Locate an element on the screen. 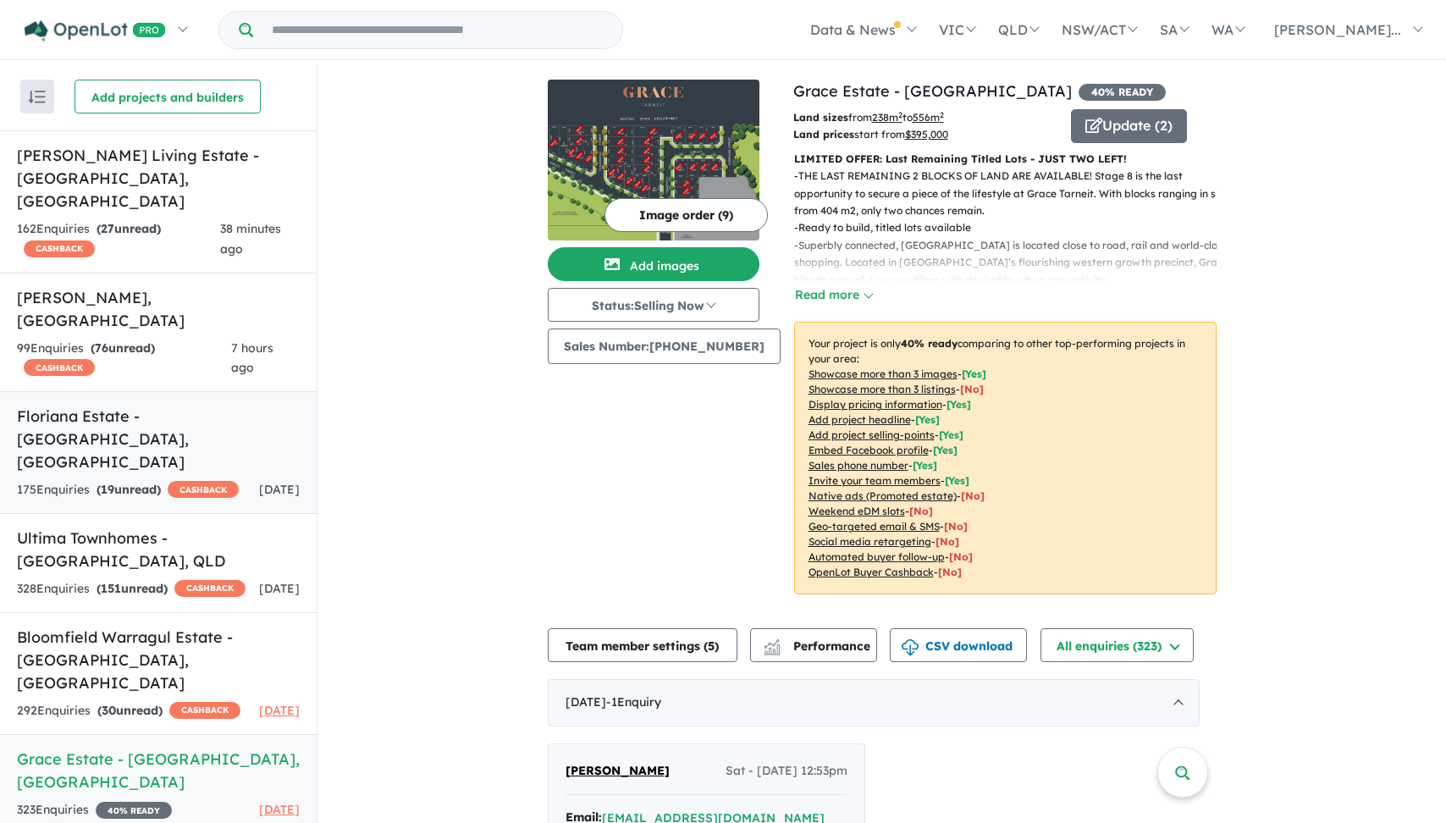 The height and width of the screenshot is (823, 1446). p: Your project is only comparing to other top-performing projects in your area: - - - - - - - - - -... is located at coordinates (1005, 458).